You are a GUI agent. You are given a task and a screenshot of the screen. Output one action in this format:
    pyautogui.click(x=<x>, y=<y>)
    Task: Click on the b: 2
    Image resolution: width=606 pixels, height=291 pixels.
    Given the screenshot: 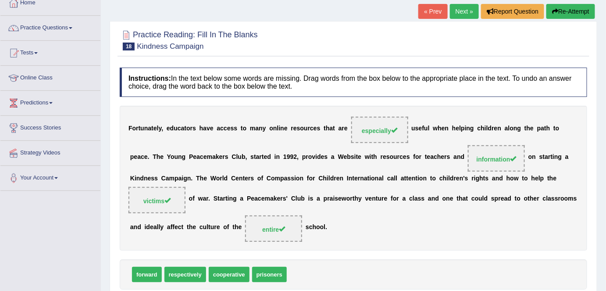 What is the action you would take?
    pyautogui.click(x=295, y=157)
    